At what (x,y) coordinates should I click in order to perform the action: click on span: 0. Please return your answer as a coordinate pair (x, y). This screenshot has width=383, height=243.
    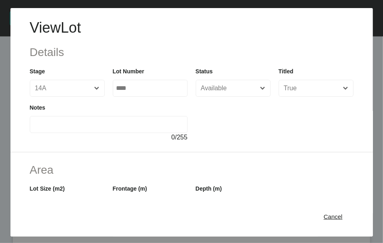
    Looking at the image, I should click on (173, 137).